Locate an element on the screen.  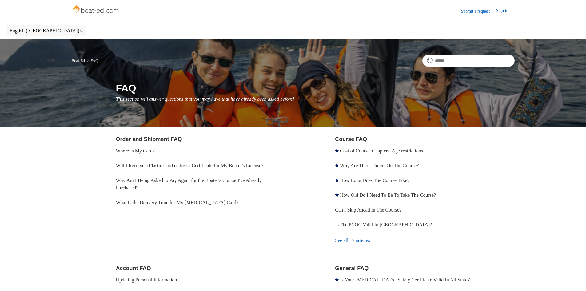
a: Updating Personal Information is located at coordinates (146, 279).